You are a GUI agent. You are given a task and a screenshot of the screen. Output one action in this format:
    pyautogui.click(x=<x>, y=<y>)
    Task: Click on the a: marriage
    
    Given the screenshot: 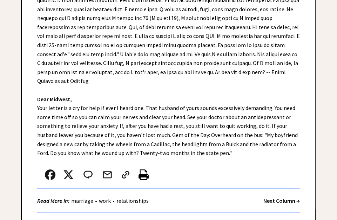 What is the action you would take?
    pyautogui.click(x=82, y=200)
    